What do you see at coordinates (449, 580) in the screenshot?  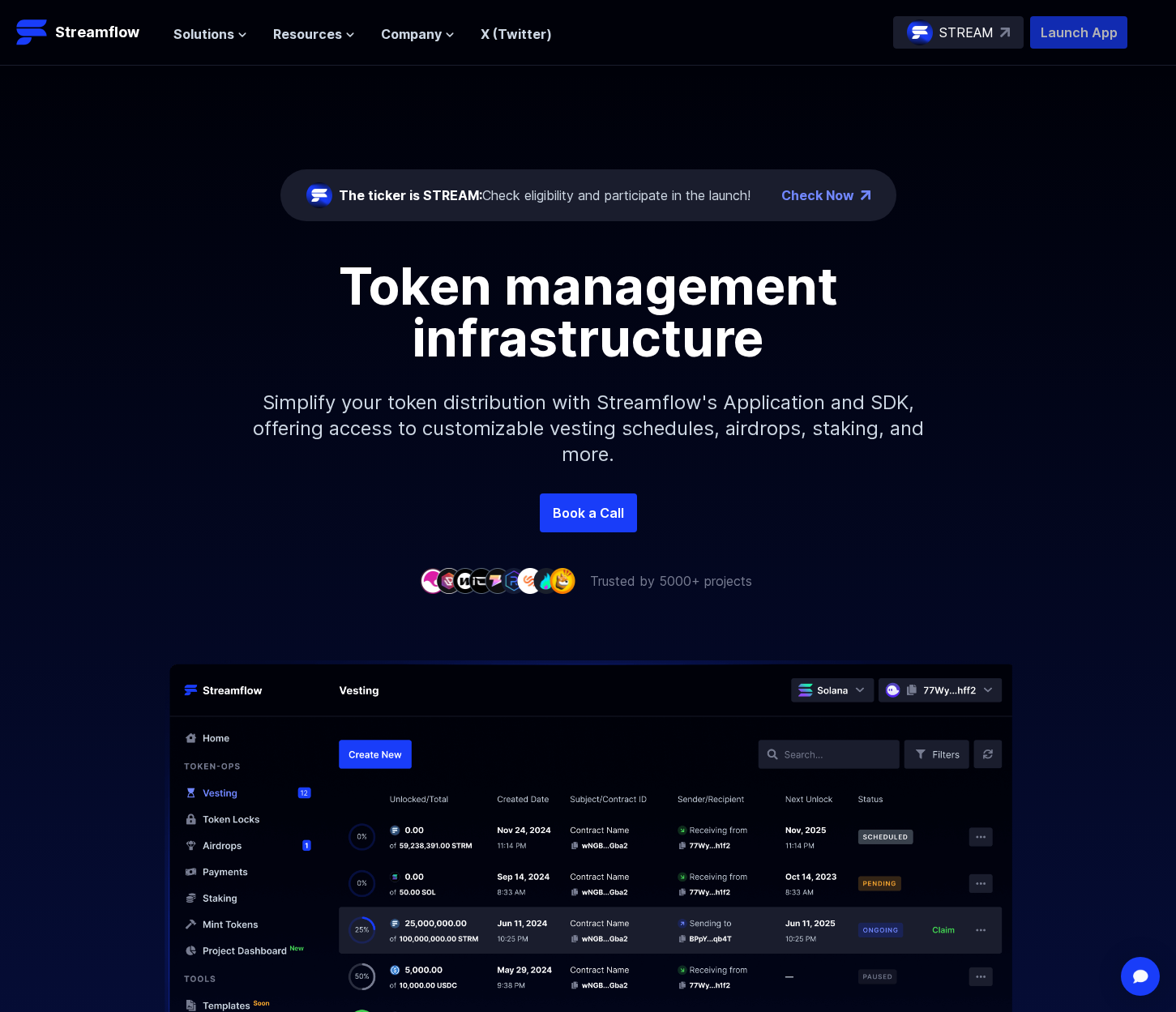 I see `img: company-2` at bounding box center [449, 580].